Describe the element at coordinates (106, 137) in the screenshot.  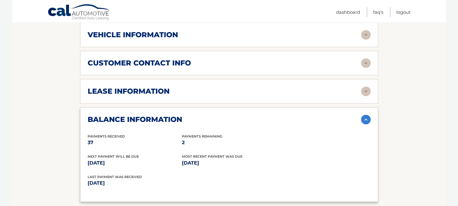
I see `span: Payments Received` at that location.